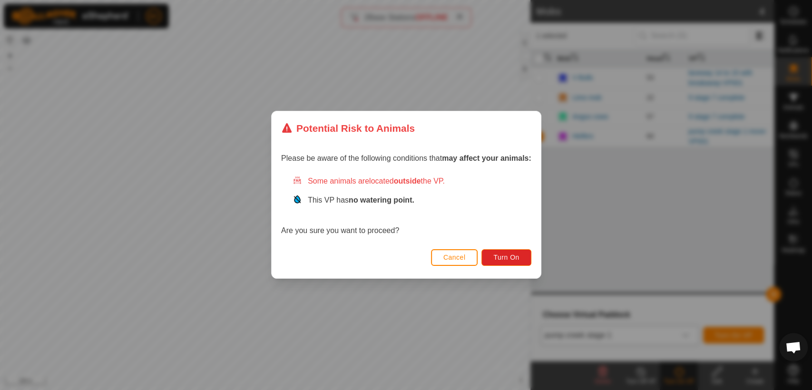 The image size is (812, 390). I want to click on strong: no watering point., so click(381, 200).